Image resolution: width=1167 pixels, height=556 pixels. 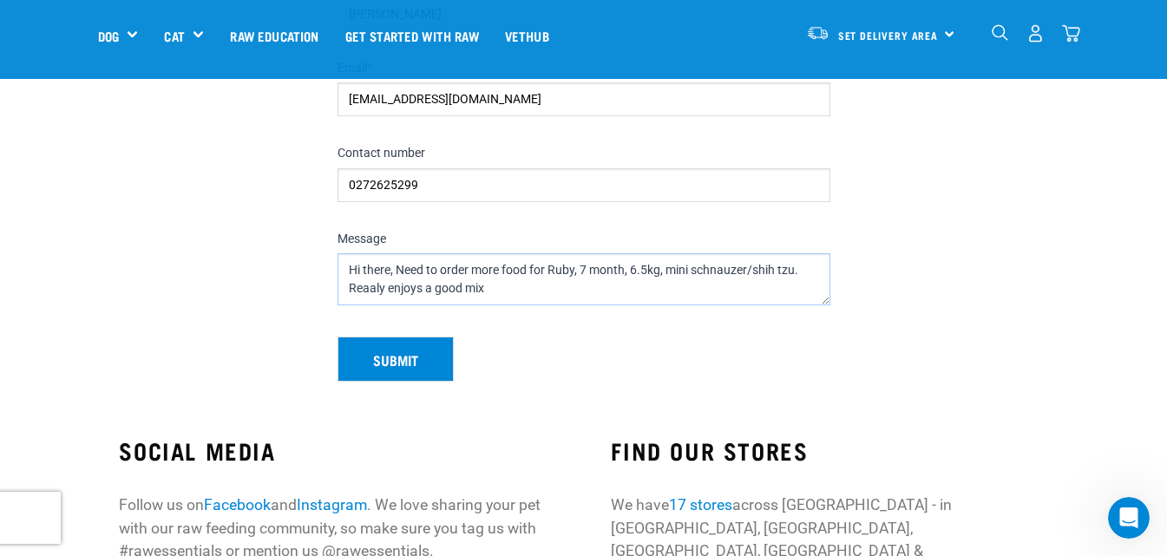 What do you see at coordinates (174, 36) in the screenshot?
I see `a: Cat` at bounding box center [174, 36].